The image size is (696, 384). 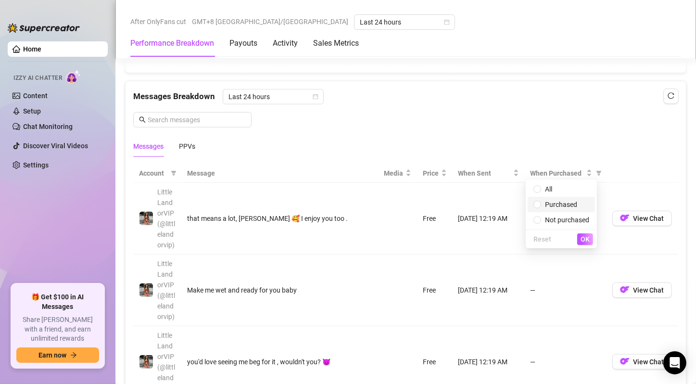 I want to click on div: Activity, so click(x=285, y=43).